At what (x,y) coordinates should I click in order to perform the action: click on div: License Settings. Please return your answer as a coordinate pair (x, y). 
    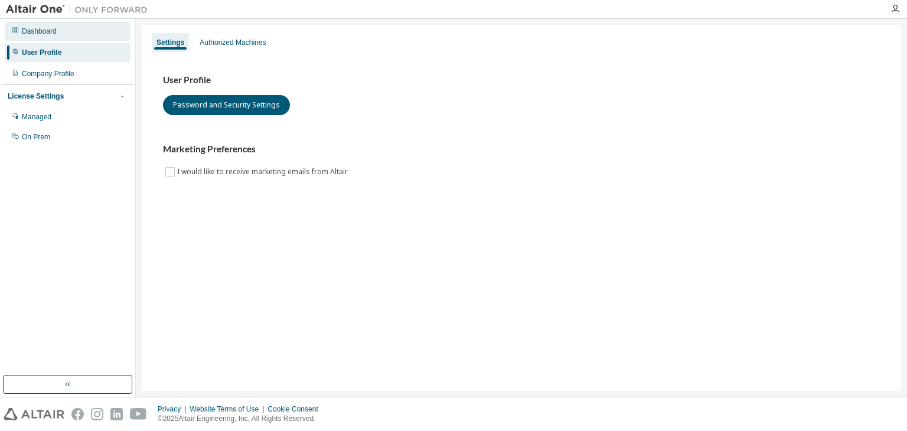
    Looking at the image, I should click on (35, 96).